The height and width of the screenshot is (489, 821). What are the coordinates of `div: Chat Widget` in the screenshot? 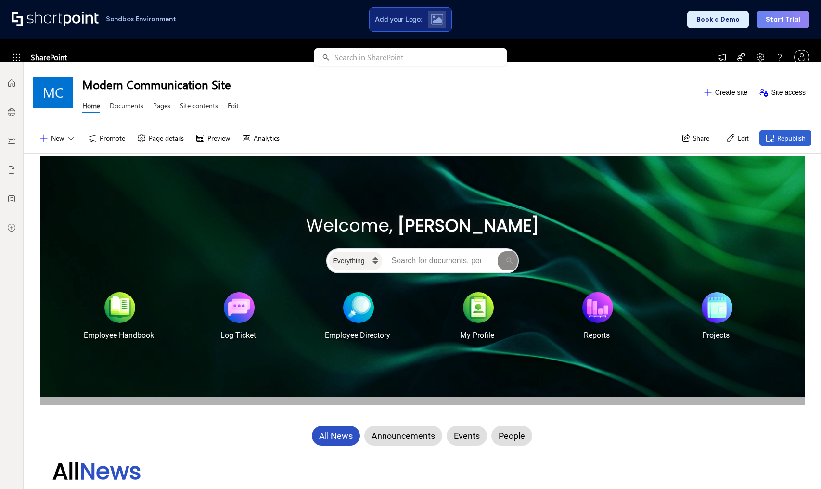 It's located at (797, 466).